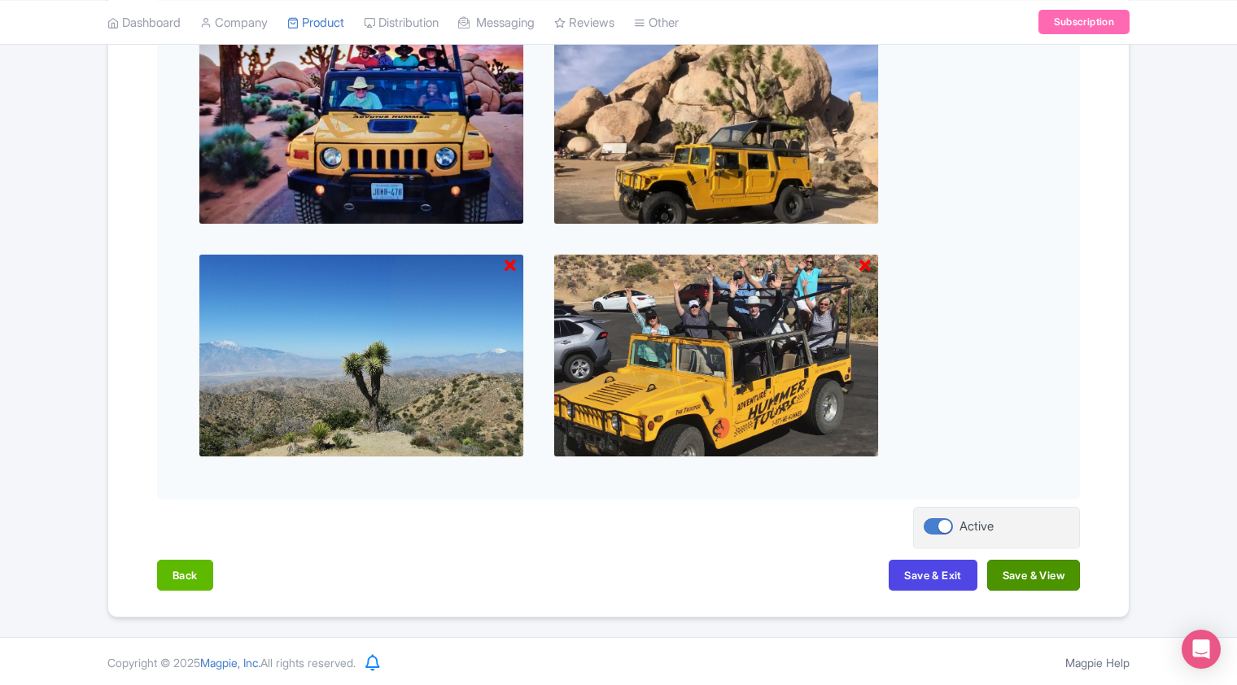  I want to click on img: ah9ff3cx3jullohkbr0g.jpg, so click(361, 356).